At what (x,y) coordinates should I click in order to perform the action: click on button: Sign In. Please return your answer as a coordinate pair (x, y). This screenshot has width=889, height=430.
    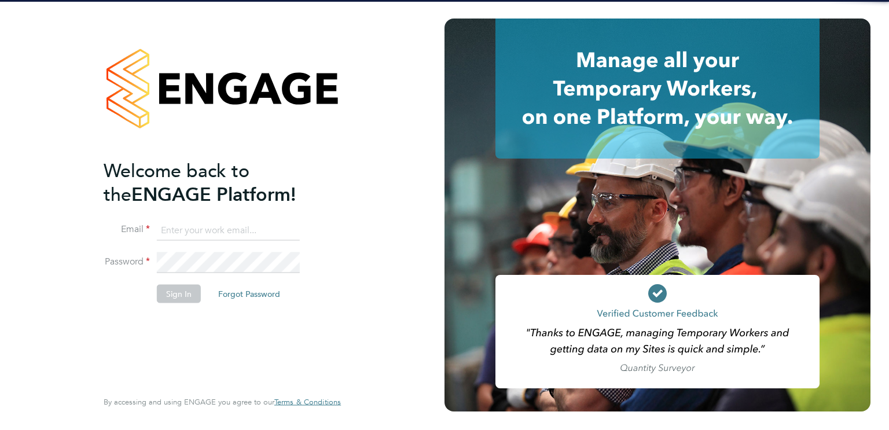
    Looking at the image, I should click on (179, 294).